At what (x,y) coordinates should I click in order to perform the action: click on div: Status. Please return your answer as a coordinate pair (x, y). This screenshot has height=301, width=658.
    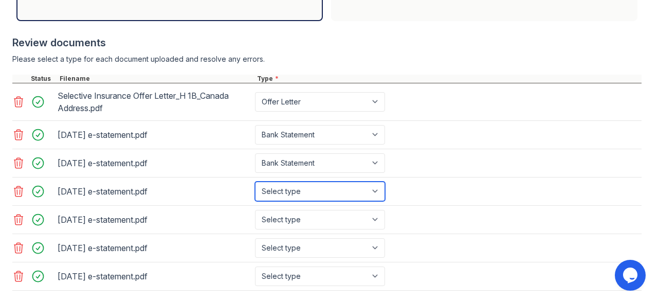
    Looking at the image, I should click on (43, 79).